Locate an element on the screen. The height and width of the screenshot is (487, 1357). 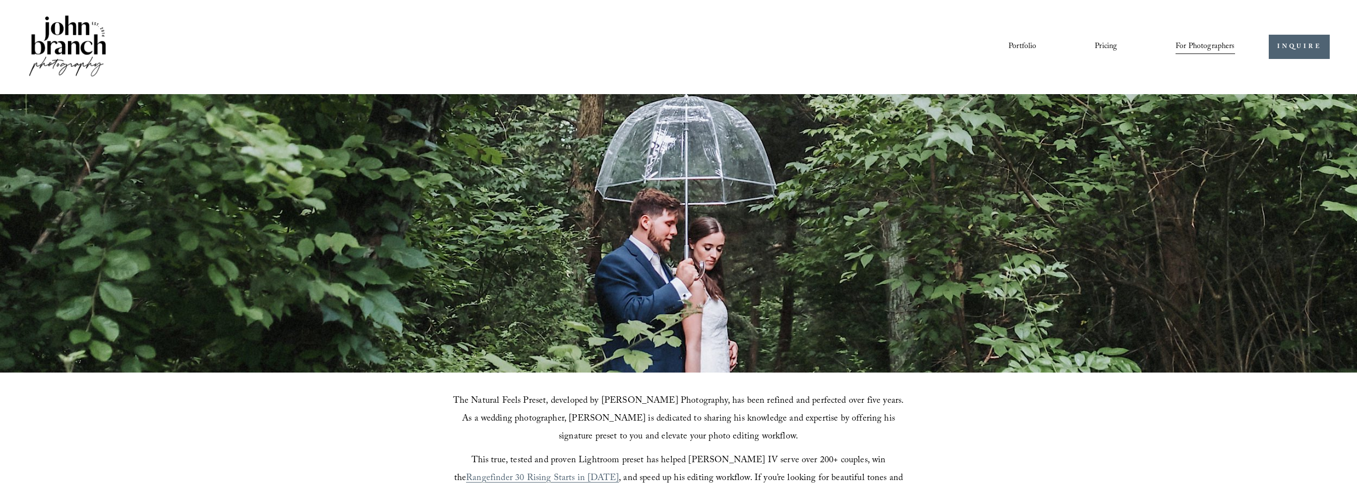
a: INQUIRE is located at coordinates (1299, 47).